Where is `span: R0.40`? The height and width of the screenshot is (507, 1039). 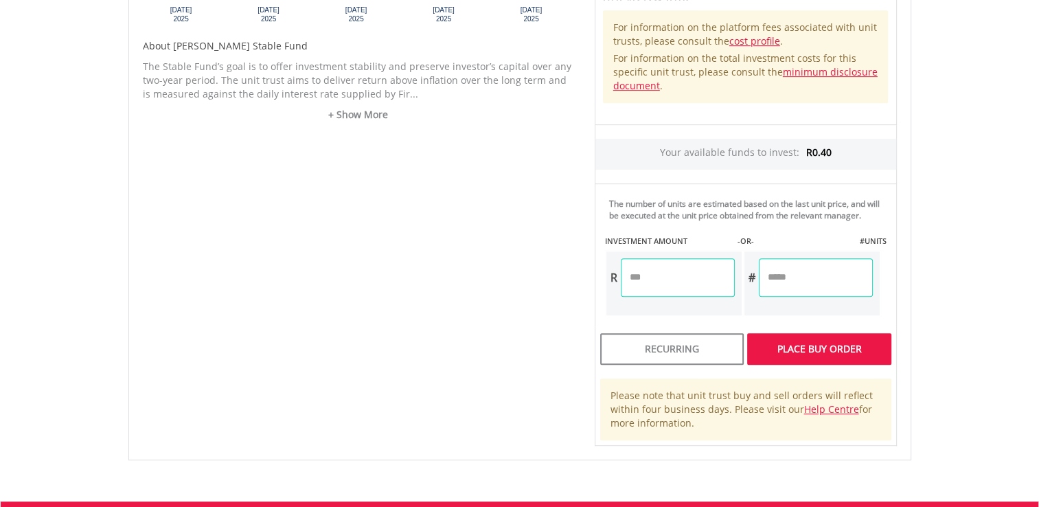
span: R0.40 is located at coordinates (818, 152).